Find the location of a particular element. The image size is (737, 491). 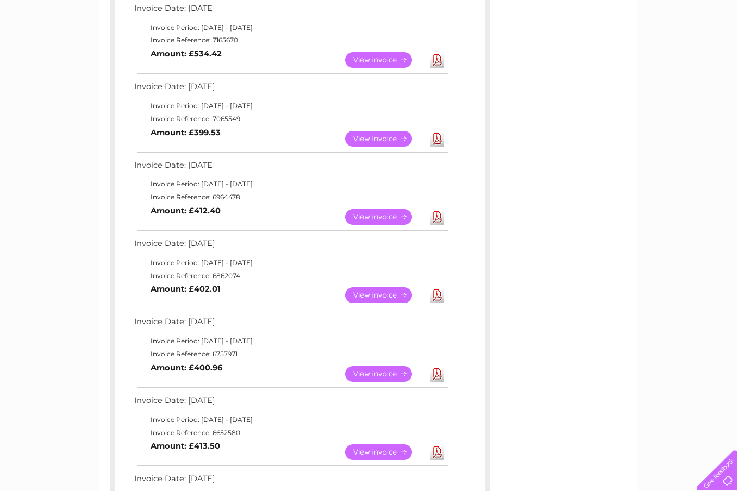

img: logo.png is located at coordinates (53, 45).